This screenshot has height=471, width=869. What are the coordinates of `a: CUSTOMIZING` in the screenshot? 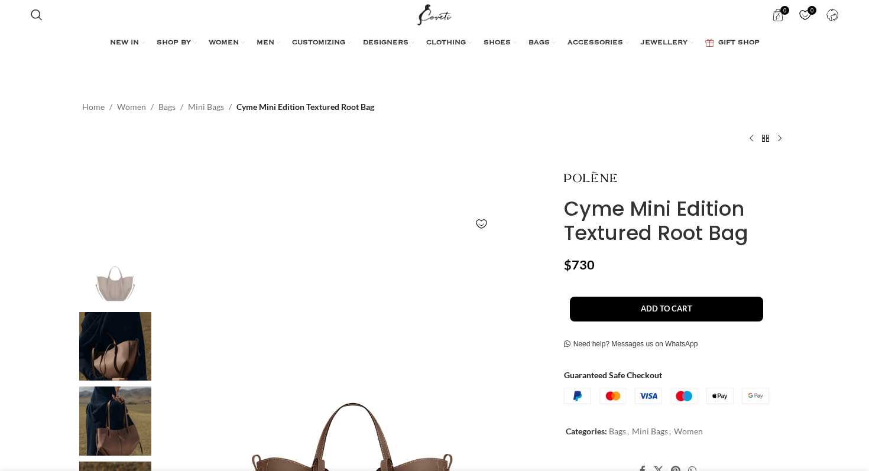 It's located at (321, 43).